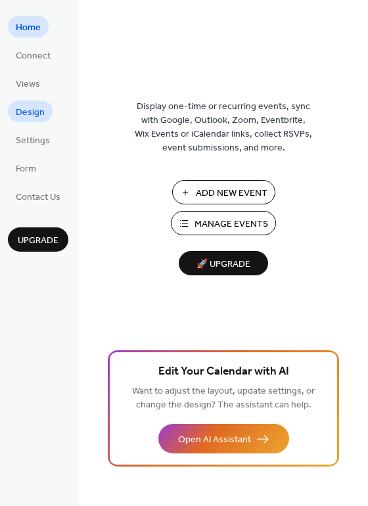  What do you see at coordinates (26, 169) in the screenshot?
I see `span: Form` at bounding box center [26, 169].